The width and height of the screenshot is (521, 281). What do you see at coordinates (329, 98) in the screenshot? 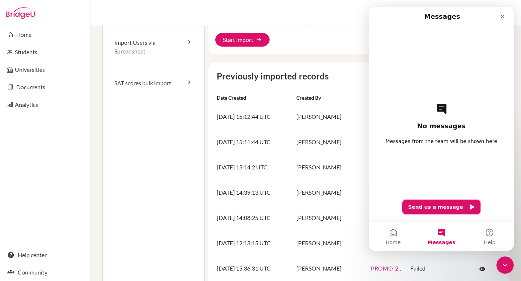
I see `th: Created by` at bounding box center [329, 98].